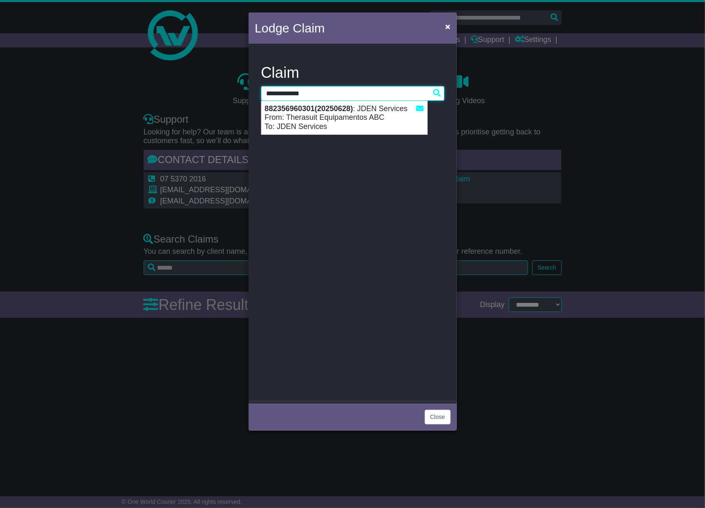 This screenshot has height=508, width=705. Describe the element at coordinates (344, 118) in the screenshot. I see `div: : JDEN Services From: Therasuit Equipamentos ABC To: JDEN Services` at that location.